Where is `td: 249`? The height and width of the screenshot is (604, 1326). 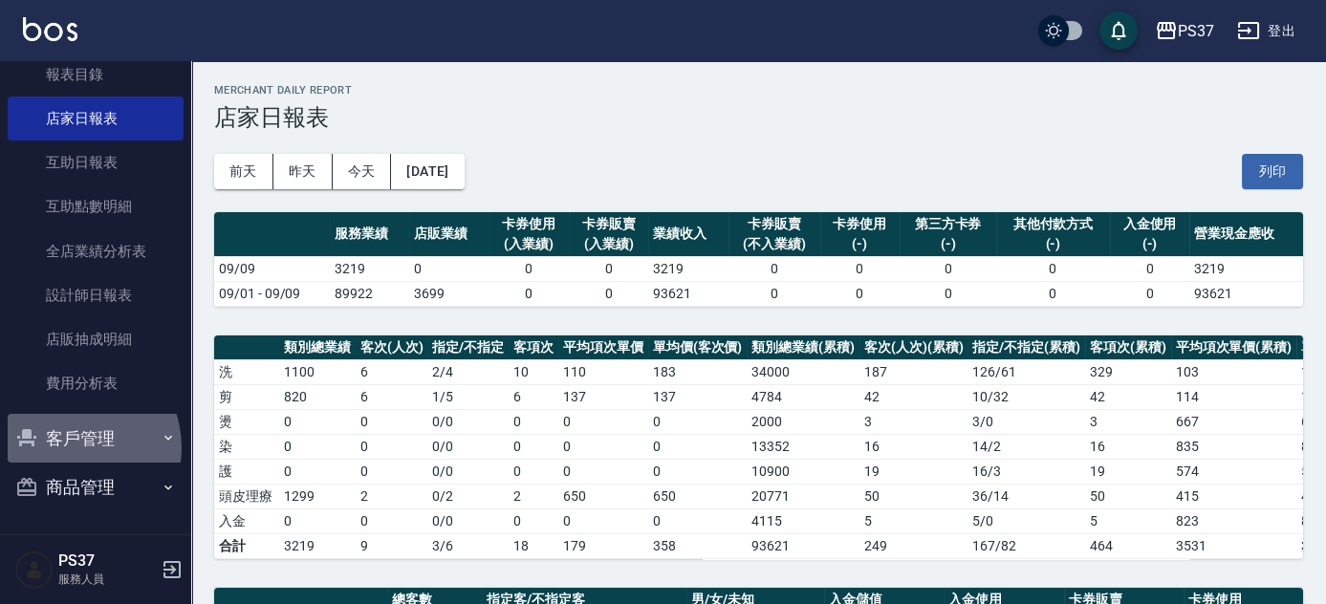 td: 249 is located at coordinates (914, 546).